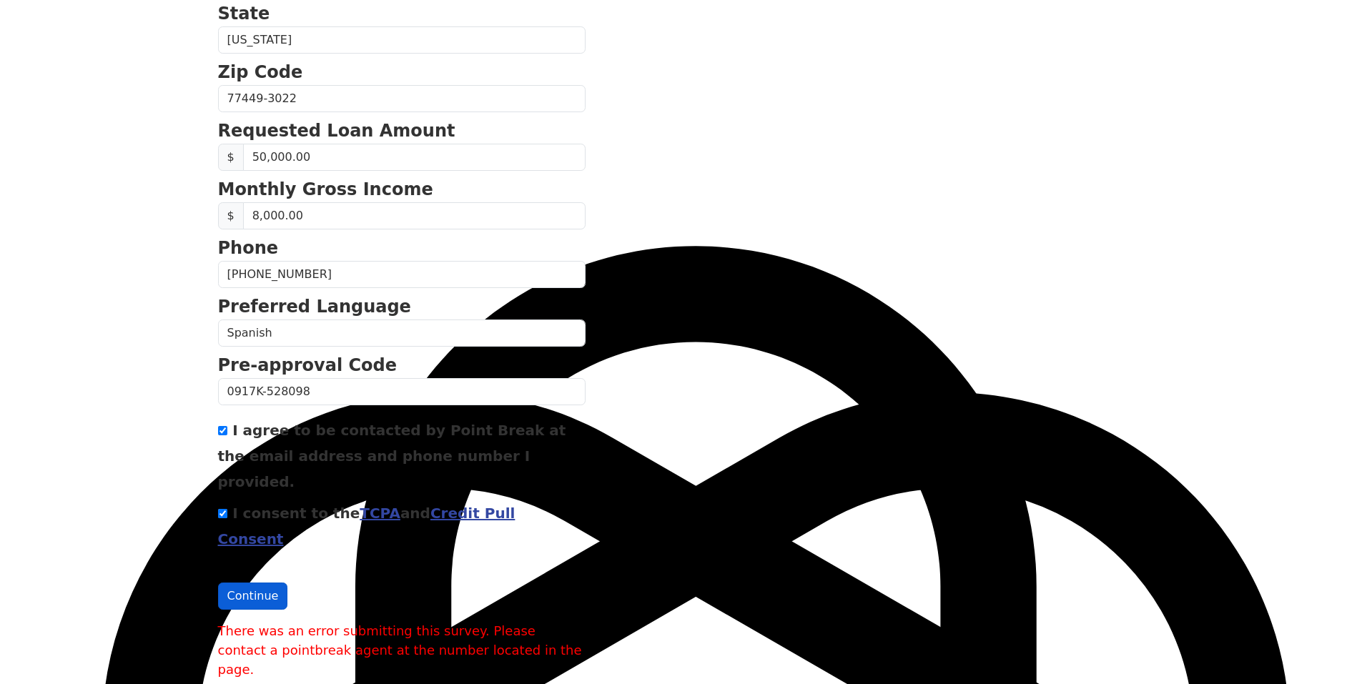  Describe the element at coordinates (380, 513) in the screenshot. I see `a: TCPA` at that location.